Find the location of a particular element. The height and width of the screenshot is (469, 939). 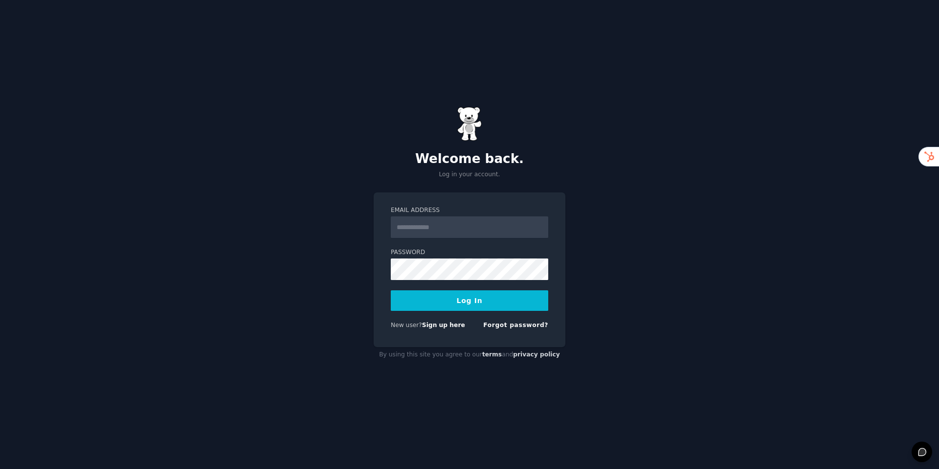

a: Sign up here is located at coordinates (444, 325).